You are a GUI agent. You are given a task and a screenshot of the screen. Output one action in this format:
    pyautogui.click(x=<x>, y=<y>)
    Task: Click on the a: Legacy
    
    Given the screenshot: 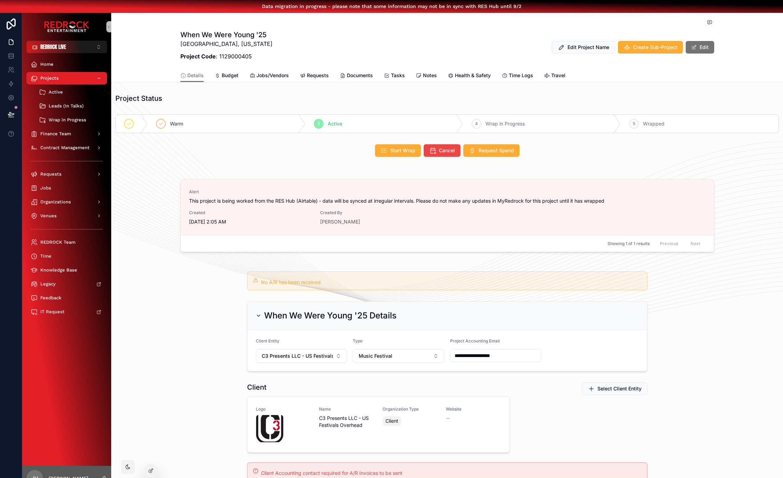 What is the action you would take?
    pyautogui.click(x=67, y=284)
    